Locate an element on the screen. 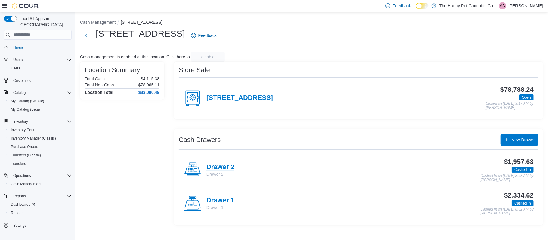  button: disable is located at coordinates (208, 57).